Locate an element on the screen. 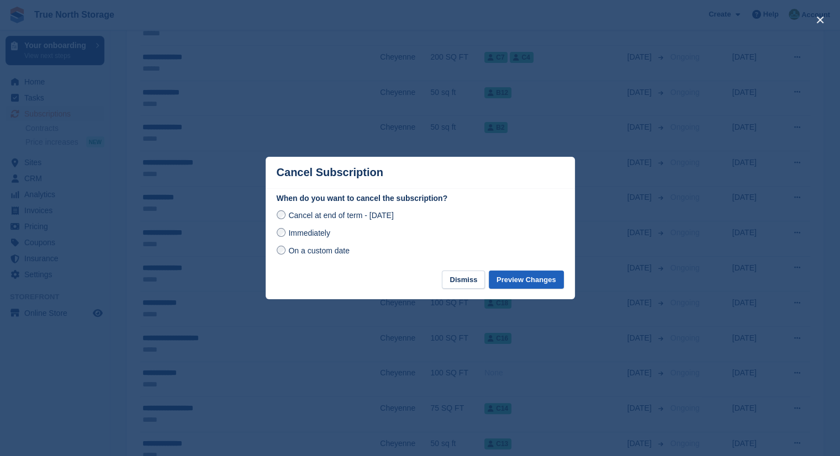  span: Immediately is located at coordinates (309, 233).